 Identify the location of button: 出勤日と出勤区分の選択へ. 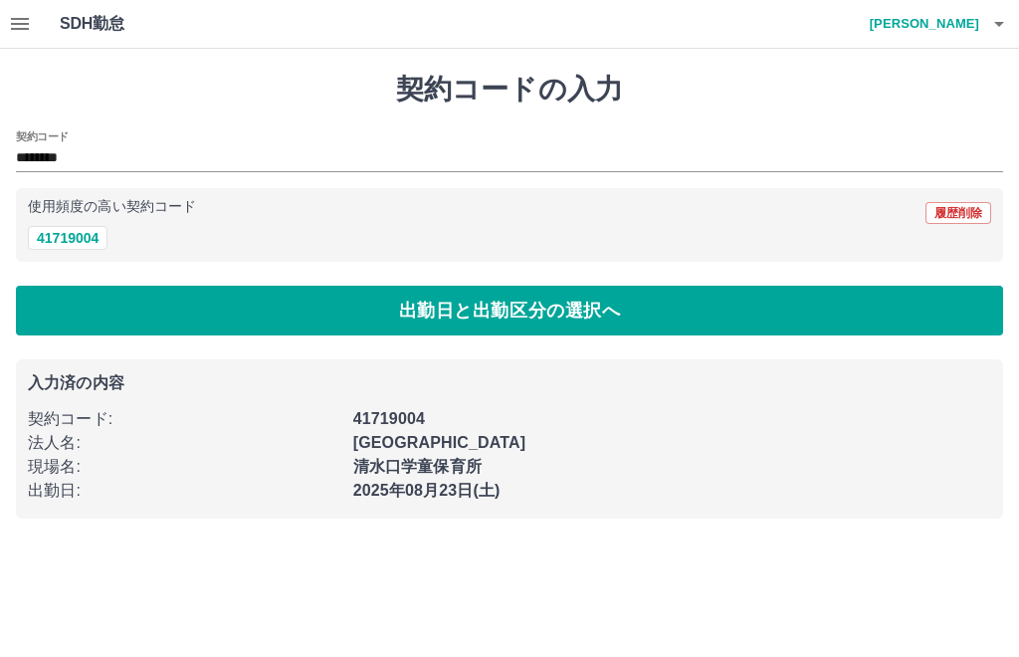
(510, 311).